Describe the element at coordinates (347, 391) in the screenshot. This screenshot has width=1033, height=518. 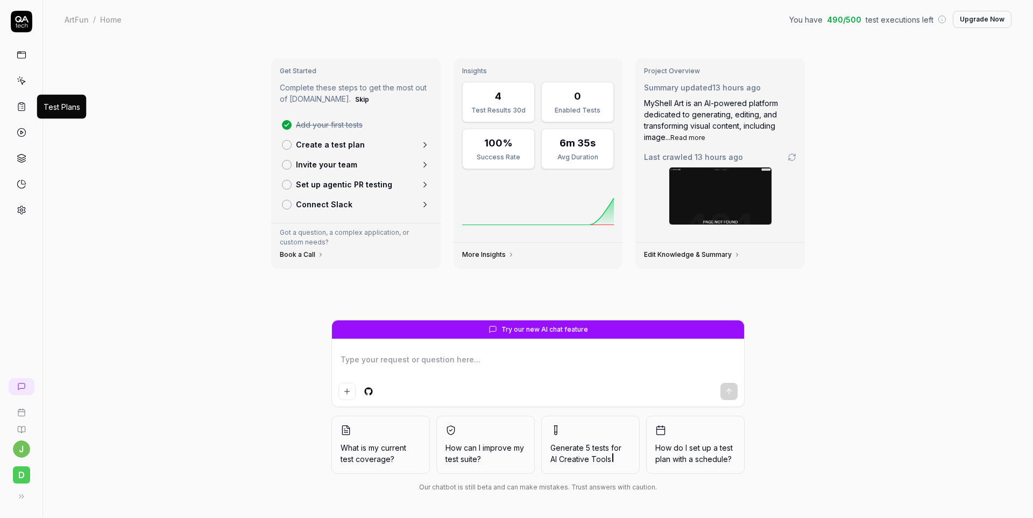
I see `button: Add attachment` at that location.